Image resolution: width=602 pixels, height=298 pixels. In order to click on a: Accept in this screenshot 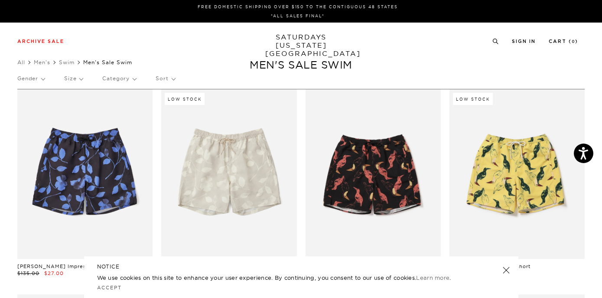, I will do `click(110, 287)`.